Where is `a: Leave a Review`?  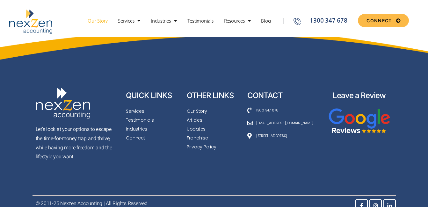 a: Leave a Review is located at coordinates (359, 95).